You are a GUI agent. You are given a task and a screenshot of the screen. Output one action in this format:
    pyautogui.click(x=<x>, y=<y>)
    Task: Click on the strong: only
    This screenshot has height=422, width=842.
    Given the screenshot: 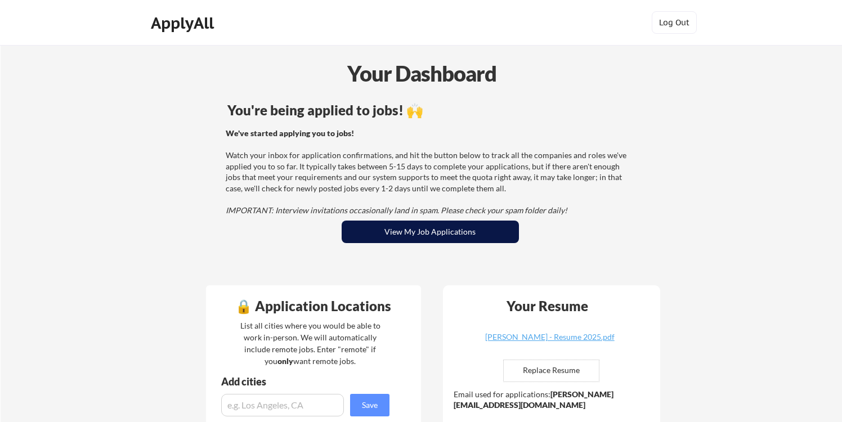 What is the action you would take?
    pyautogui.click(x=286, y=361)
    